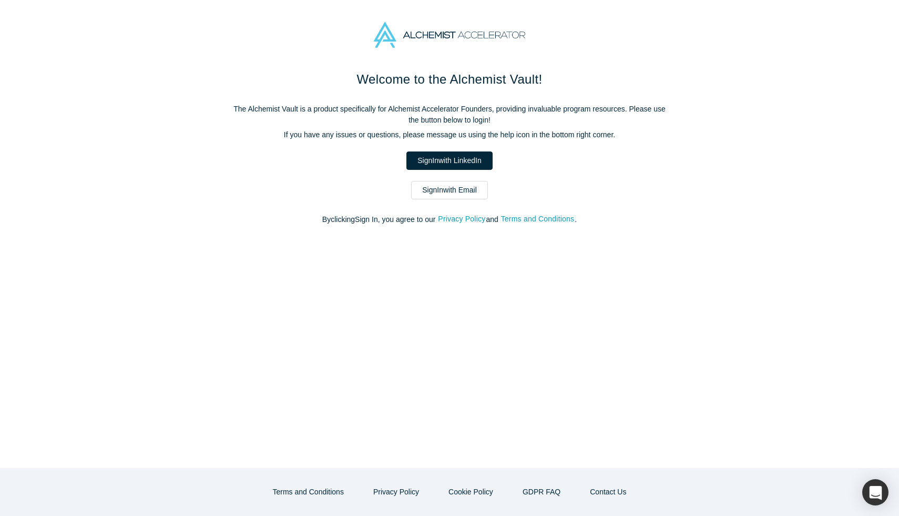 The height and width of the screenshot is (516, 899). What do you see at coordinates (450, 115) in the screenshot?
I see `p: The Alchemist Vault is a product specifically for Alchemist Accelerator Founders, providing inval...` at bounding box center [450, 115].